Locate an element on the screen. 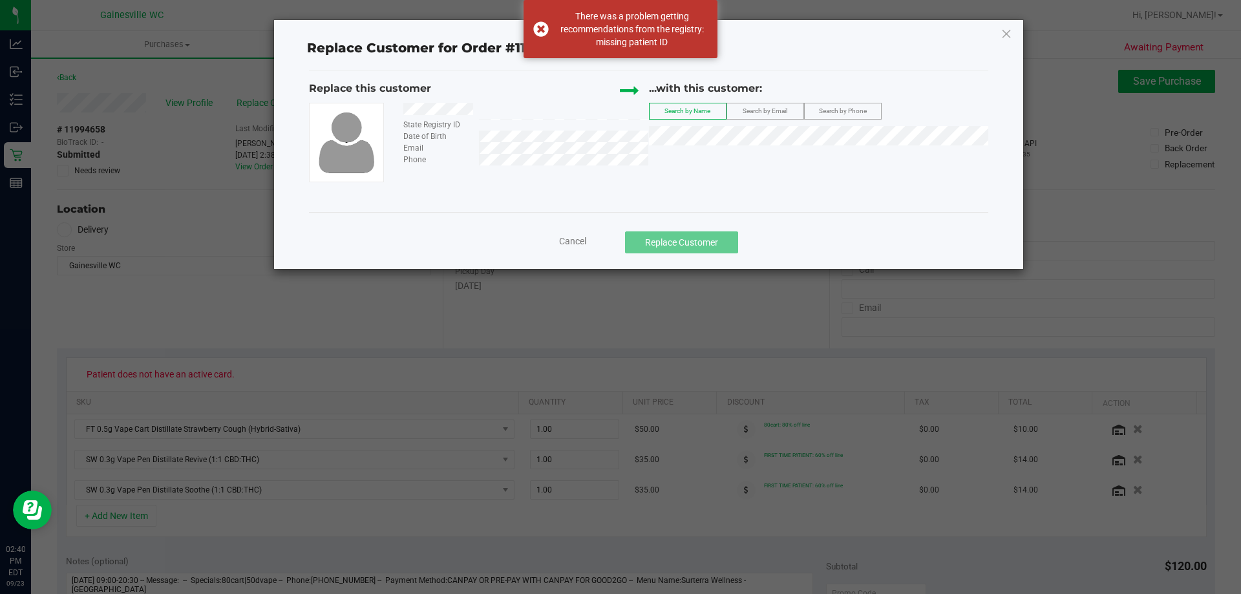 The image size is (1241, 594). div: Email is located at coordinates (436, 148).